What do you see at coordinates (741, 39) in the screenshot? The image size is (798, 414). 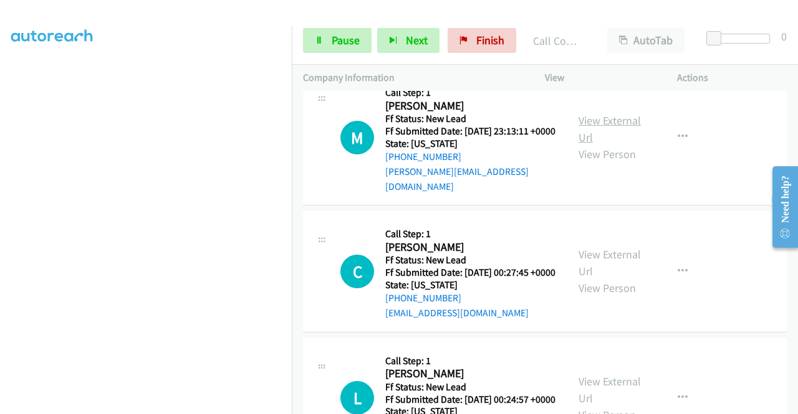 I see `div: Delay between calls (in seconds)` at bounding box center [741, 39].